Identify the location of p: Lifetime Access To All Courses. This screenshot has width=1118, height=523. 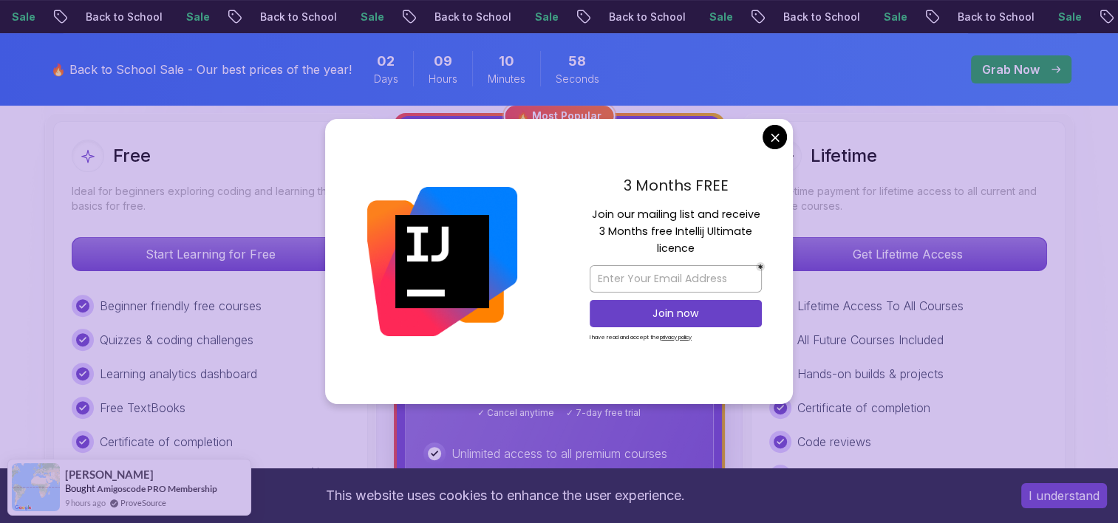
(880, 306).